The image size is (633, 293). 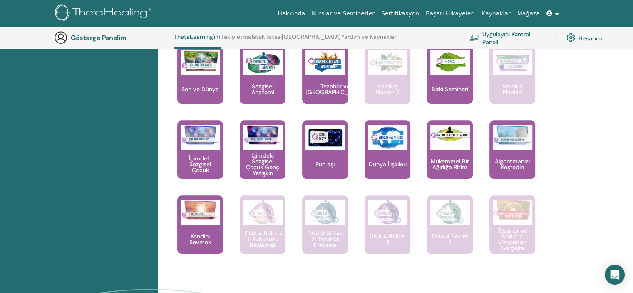 I want to click on font: Başarı Hikayeleri, so click(x=451, y=13).